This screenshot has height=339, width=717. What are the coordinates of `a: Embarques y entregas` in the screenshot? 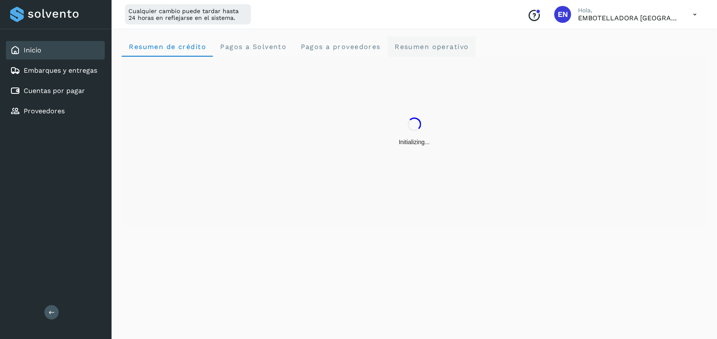 It's located at (60, 70).